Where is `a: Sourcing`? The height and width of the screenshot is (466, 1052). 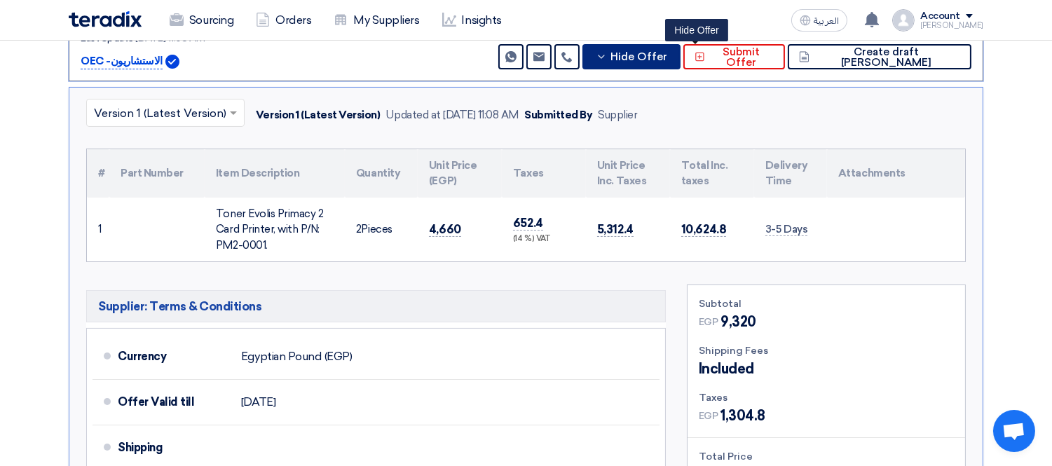 a: Sourcing is located at coordinates (201, 20).